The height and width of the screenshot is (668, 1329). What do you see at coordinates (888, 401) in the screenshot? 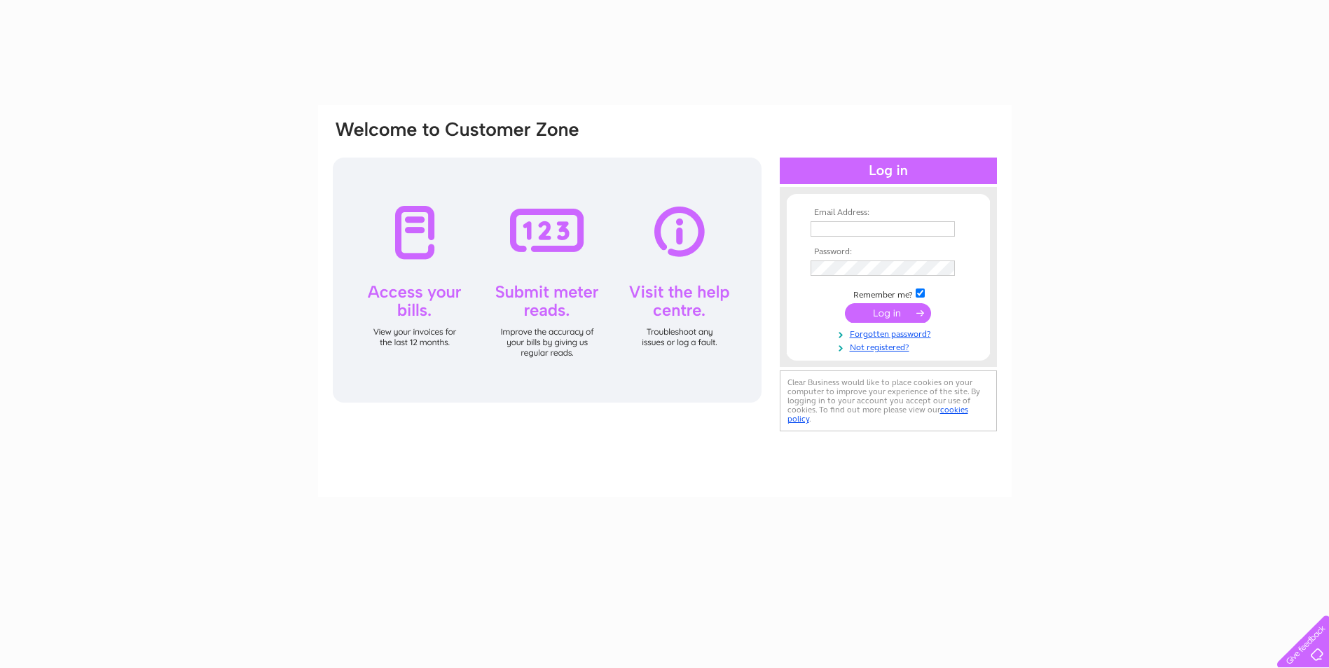
I see `div: Clear Business would like to place cookies on your computer to improve your experience of the sit...` at bounding box center [888, 401].